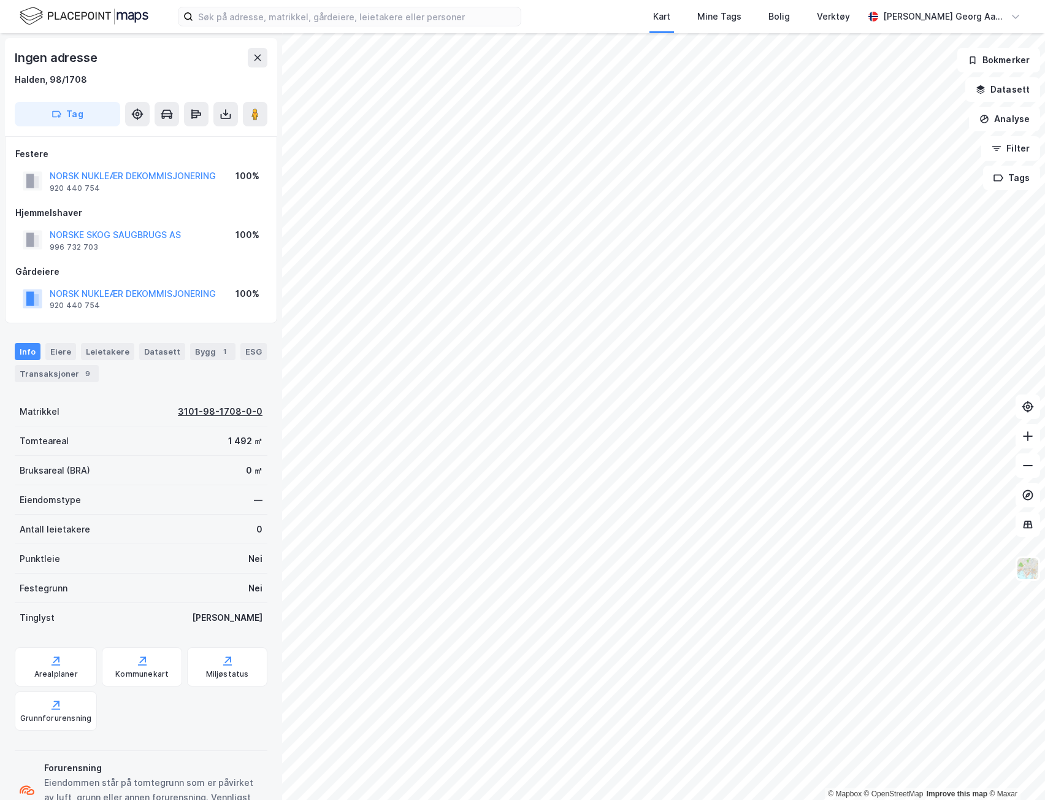 The image size is (1045, 800). Describe the element at coordinates (224, 351) in the screenshot. I see `div: 1` at that location.